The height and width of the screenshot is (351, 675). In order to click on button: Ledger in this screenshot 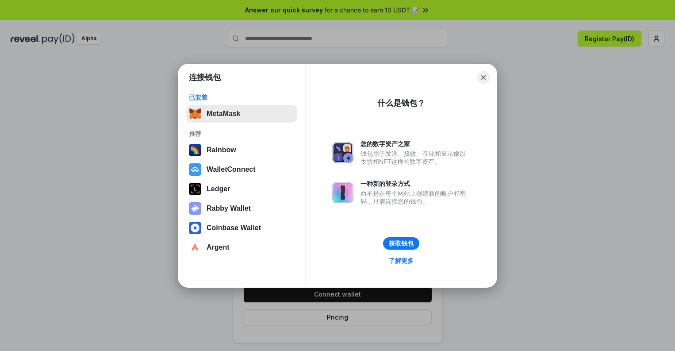, I will do `click(242, 189)`.